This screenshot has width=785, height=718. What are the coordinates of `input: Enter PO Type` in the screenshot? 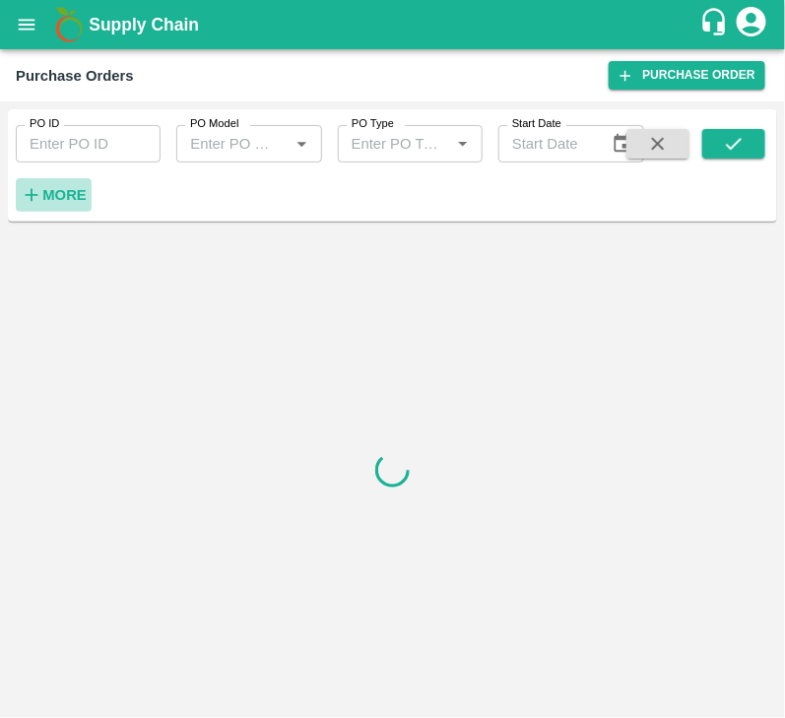 It's located at (394, 144).